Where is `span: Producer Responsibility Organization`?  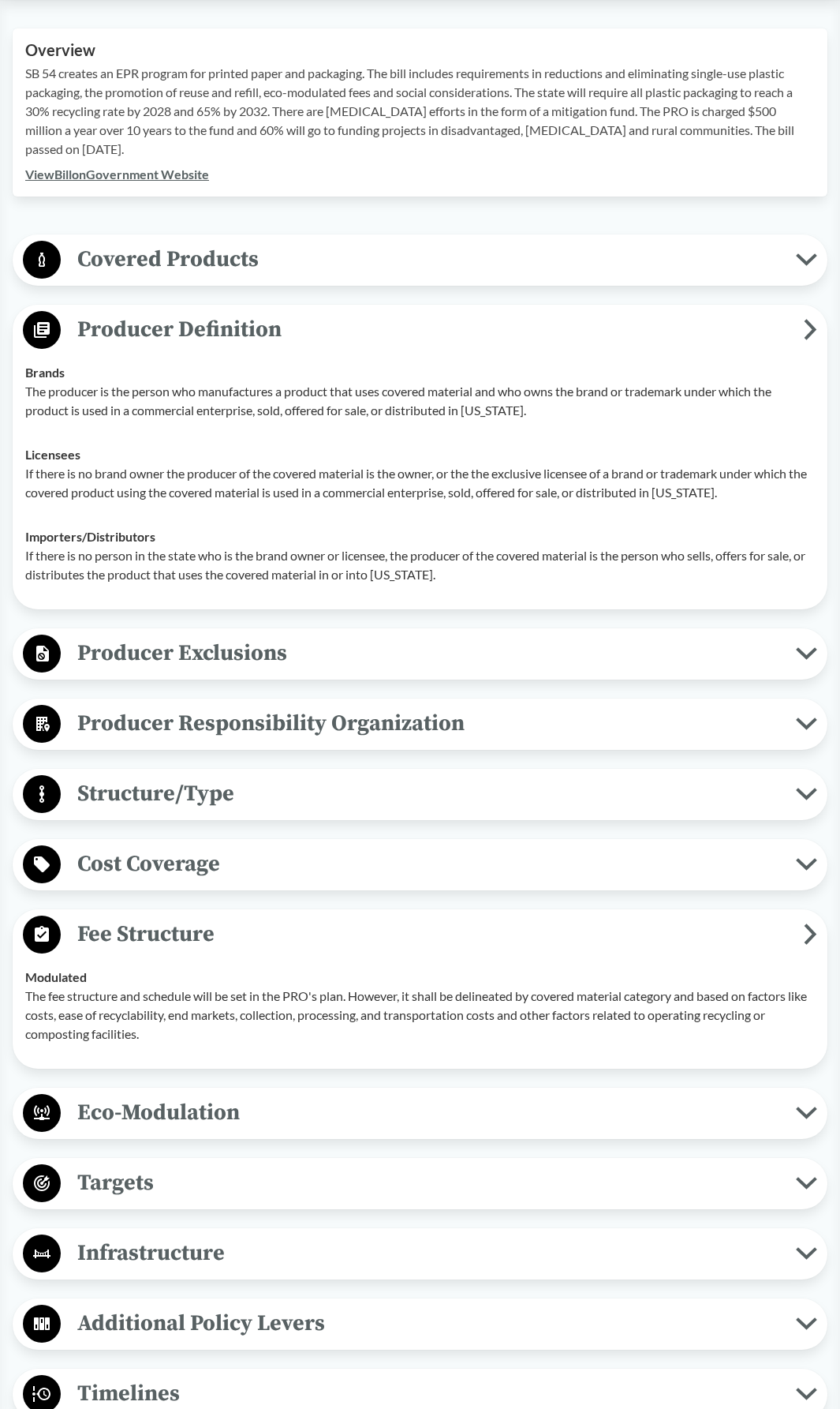
span: Producer Responsibility Organization is located at coordinates (428, 722).